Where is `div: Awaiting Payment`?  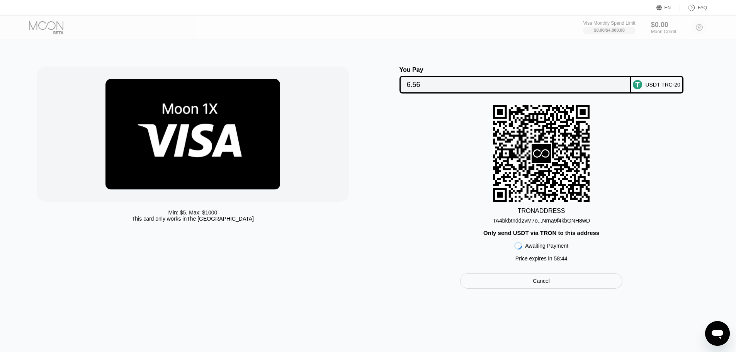 div: Awaiting Payment is located at coordinates (547, 246).